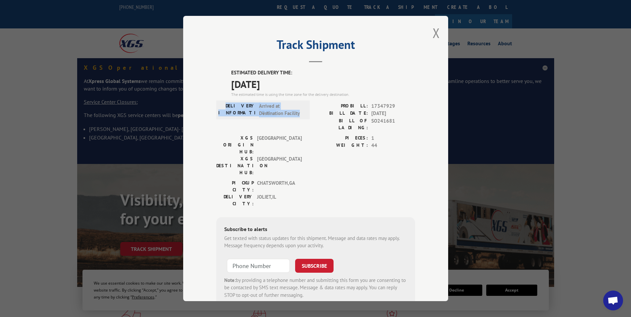  What do you see at coordinates (230, 280) in the screenshot?
I see `strong: Note:` at bounding box center [230, 280].